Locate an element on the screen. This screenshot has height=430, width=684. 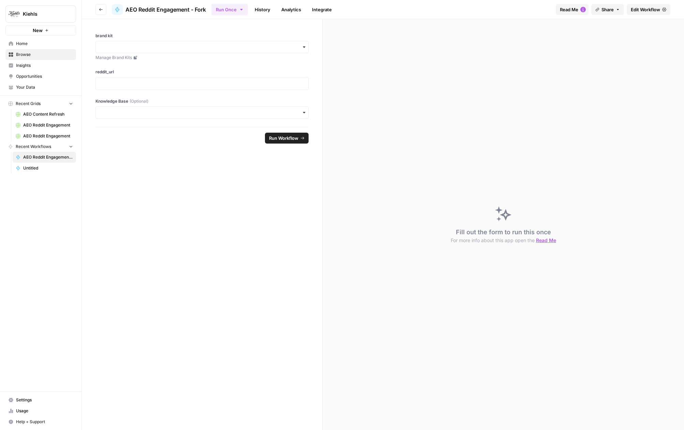
span: Kiehls is located at coordinates (43, 14).